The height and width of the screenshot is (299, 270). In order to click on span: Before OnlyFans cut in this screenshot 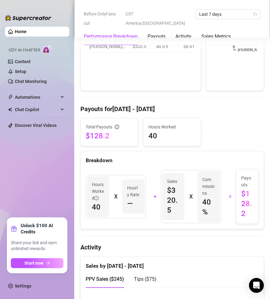, I will do `click(103, 19)`.